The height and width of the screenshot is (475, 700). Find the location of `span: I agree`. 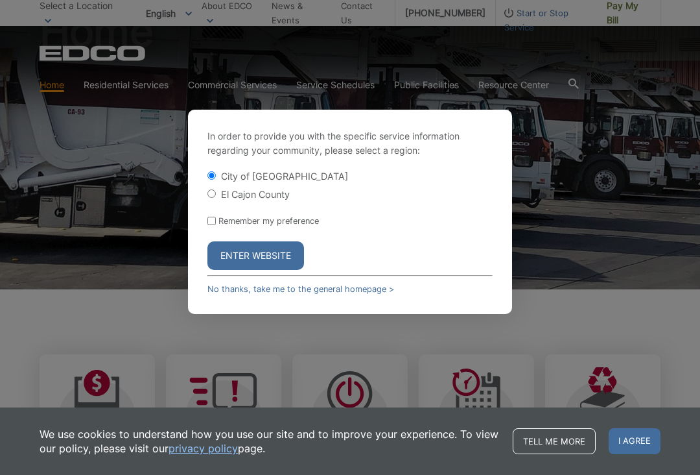

span: I agree is located at coordinates (635, 441).